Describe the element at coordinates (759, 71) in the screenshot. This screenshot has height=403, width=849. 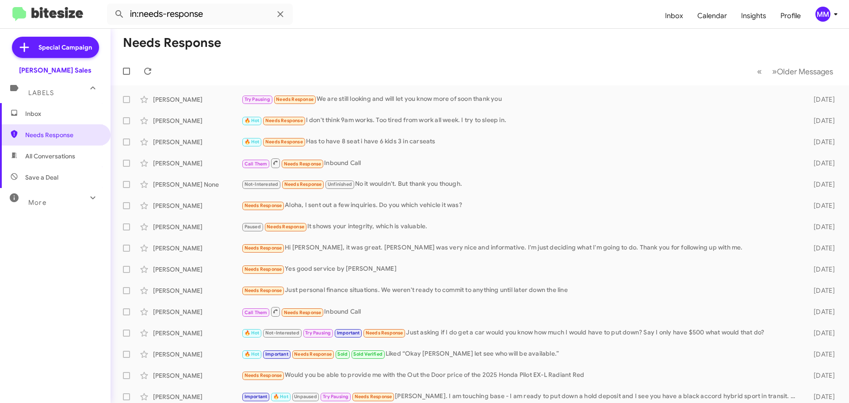
I see `button: Previous` at that location.